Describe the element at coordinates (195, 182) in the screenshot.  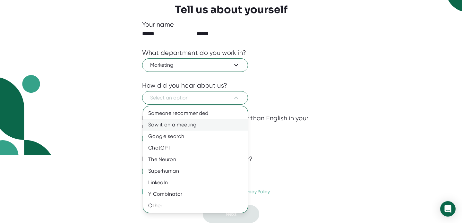
I see `div: LinkedIn` at that location.